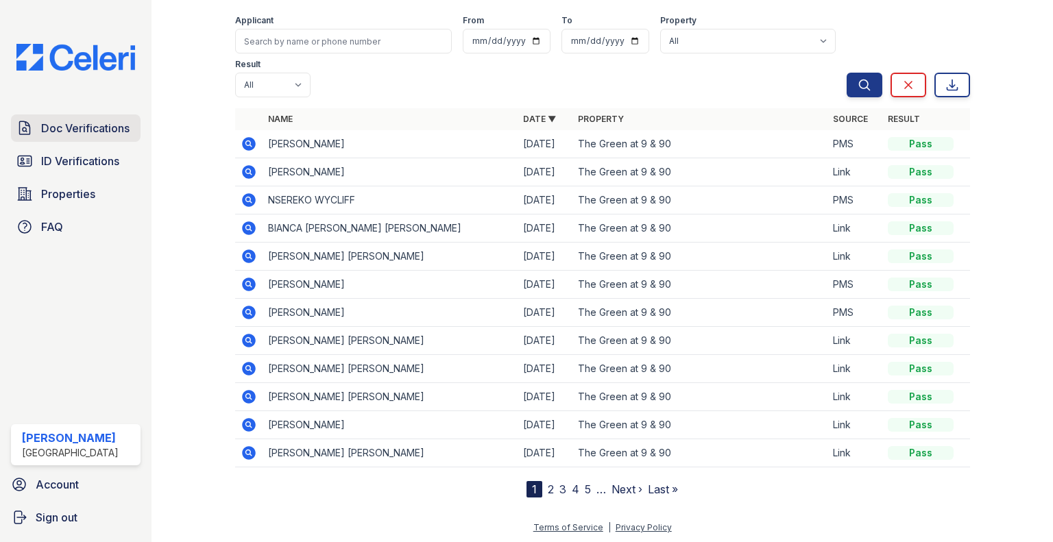 This screenshot has width=1053, height=542. Describe the element at coordinates (343, 41) in the screenshot. I see `input: Search by name or phone number` at that location.